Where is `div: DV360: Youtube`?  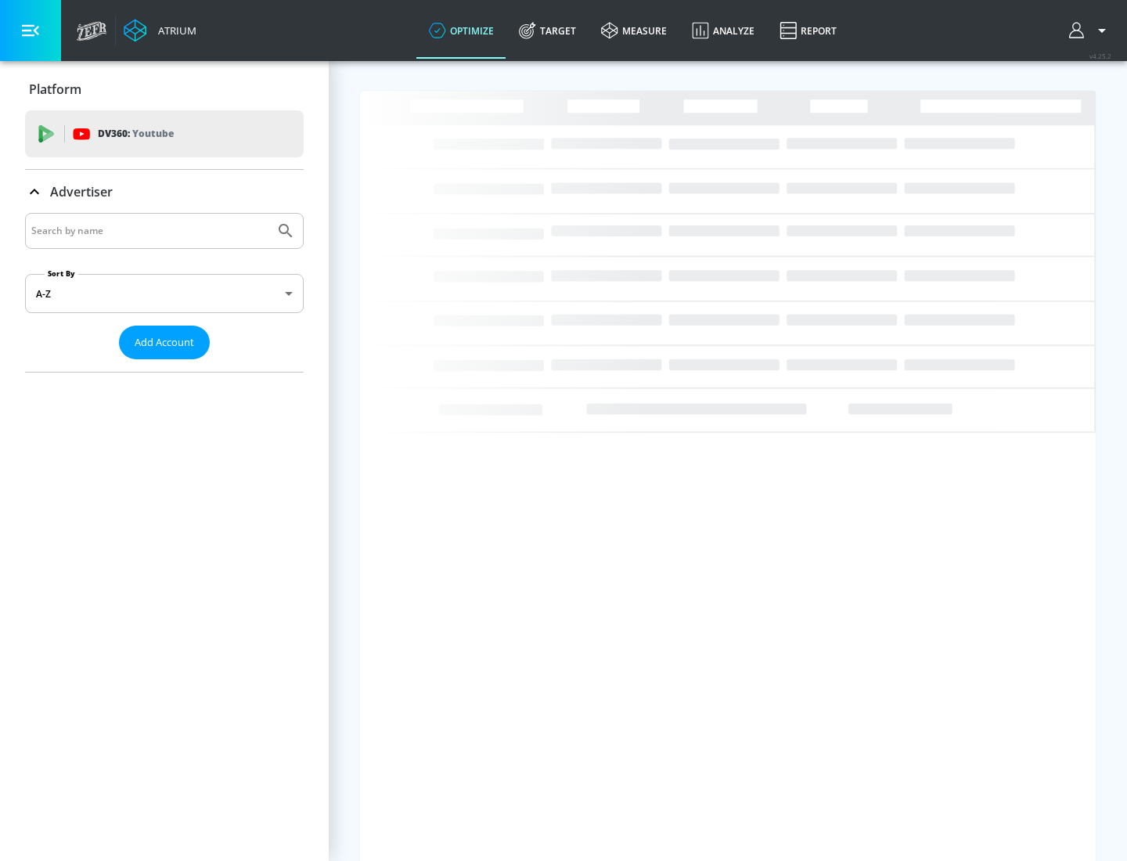 div: DV360: Youtube is located at coordinates (164, 134).